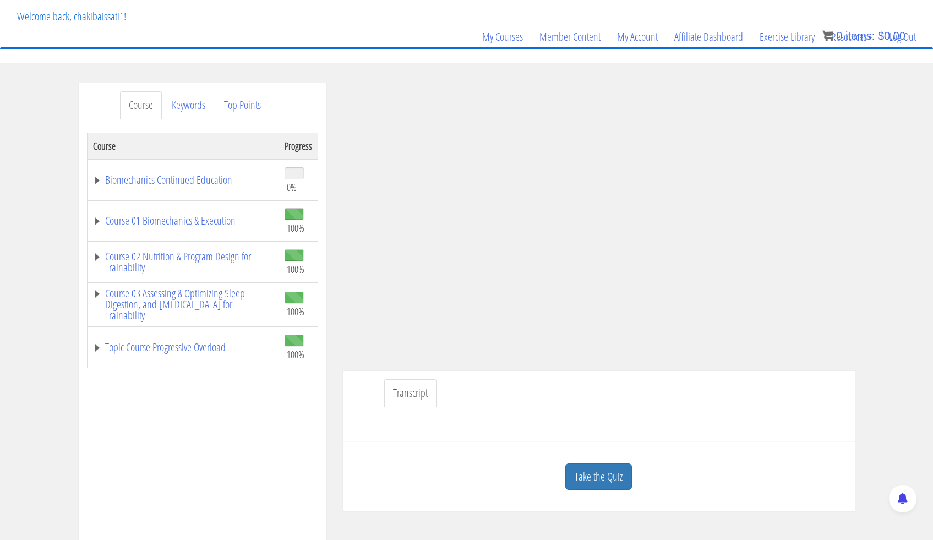 Image resolution: width=933 pixels, height=540 pixels. I want to click on a: Member Content, so click(570, 37).